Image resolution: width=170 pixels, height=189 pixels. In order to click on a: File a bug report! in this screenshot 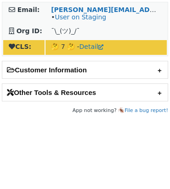, I will do `click(146, 110)`.